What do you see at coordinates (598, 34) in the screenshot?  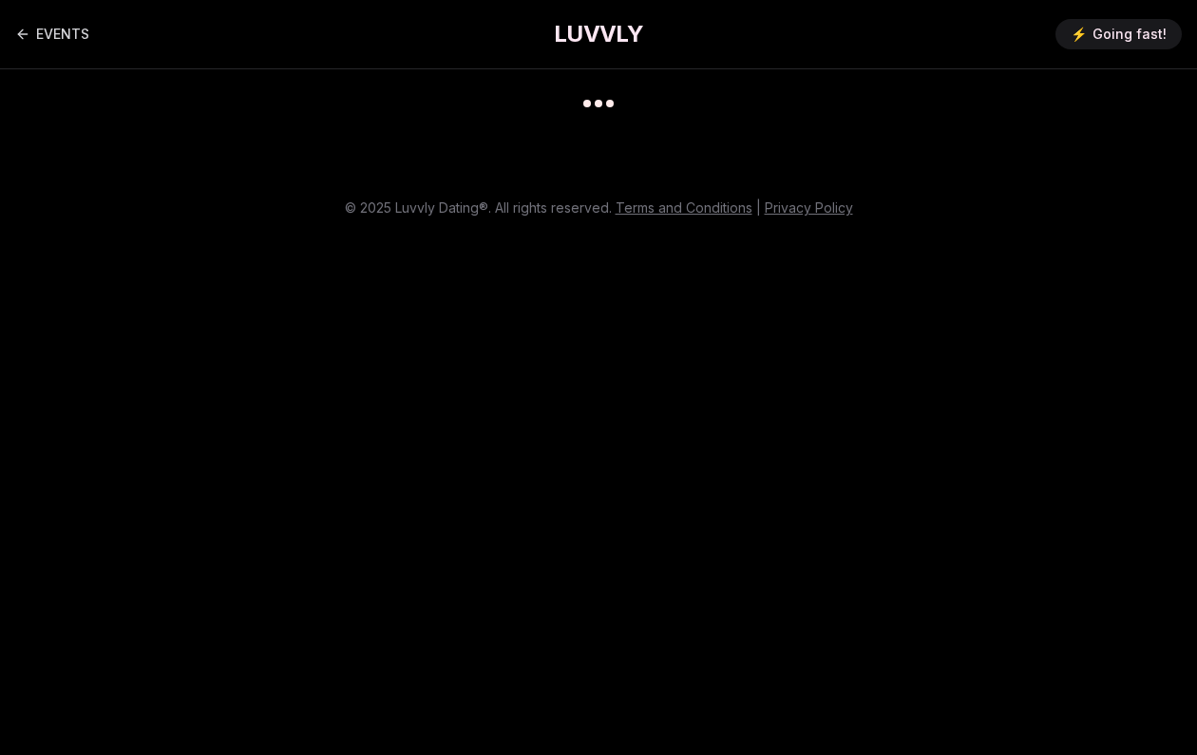 I see `a: LUVVLY` at bounding box center [598, 34].